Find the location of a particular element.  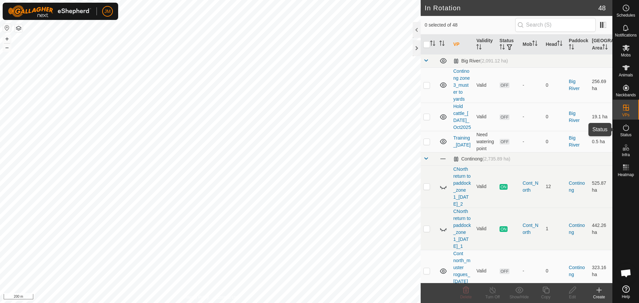

span: Status is located at coordinates (625, 135).